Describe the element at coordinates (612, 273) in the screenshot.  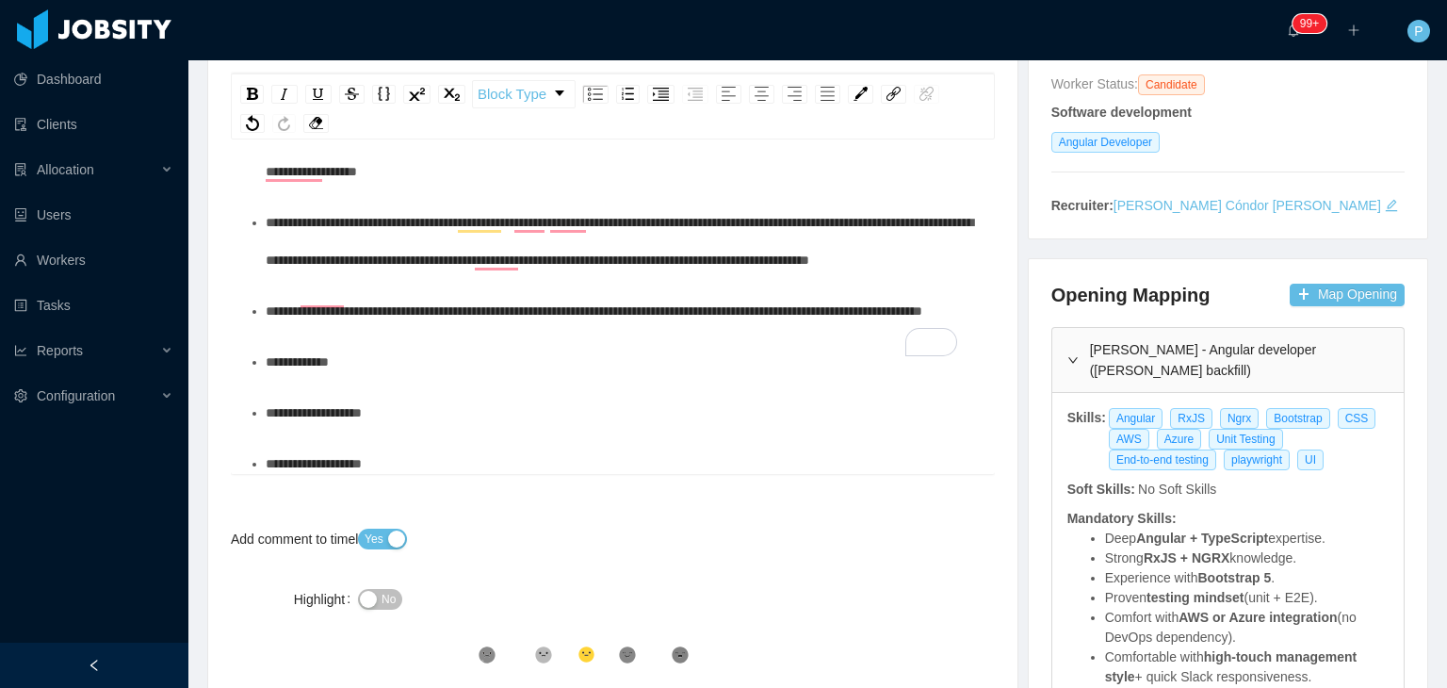
I see `div: rdw-wrapper` at that location.